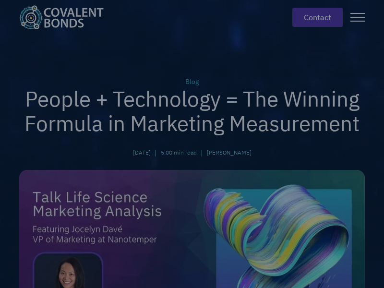 This screenshot has height=288, width=384. What do you see at coordinates (65, 17) in the screenshot?
I see `a: home` at bounding box center [65, 17].